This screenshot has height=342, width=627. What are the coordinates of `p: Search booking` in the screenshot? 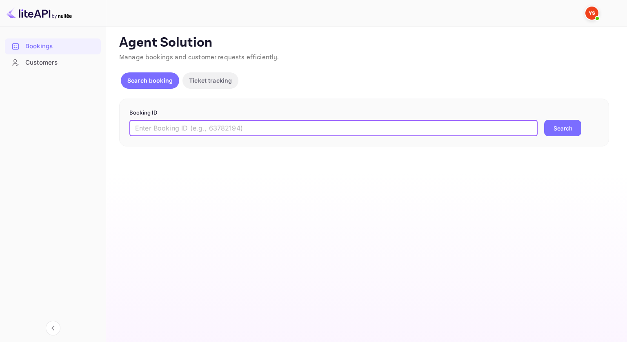 It's located at (150, 80).